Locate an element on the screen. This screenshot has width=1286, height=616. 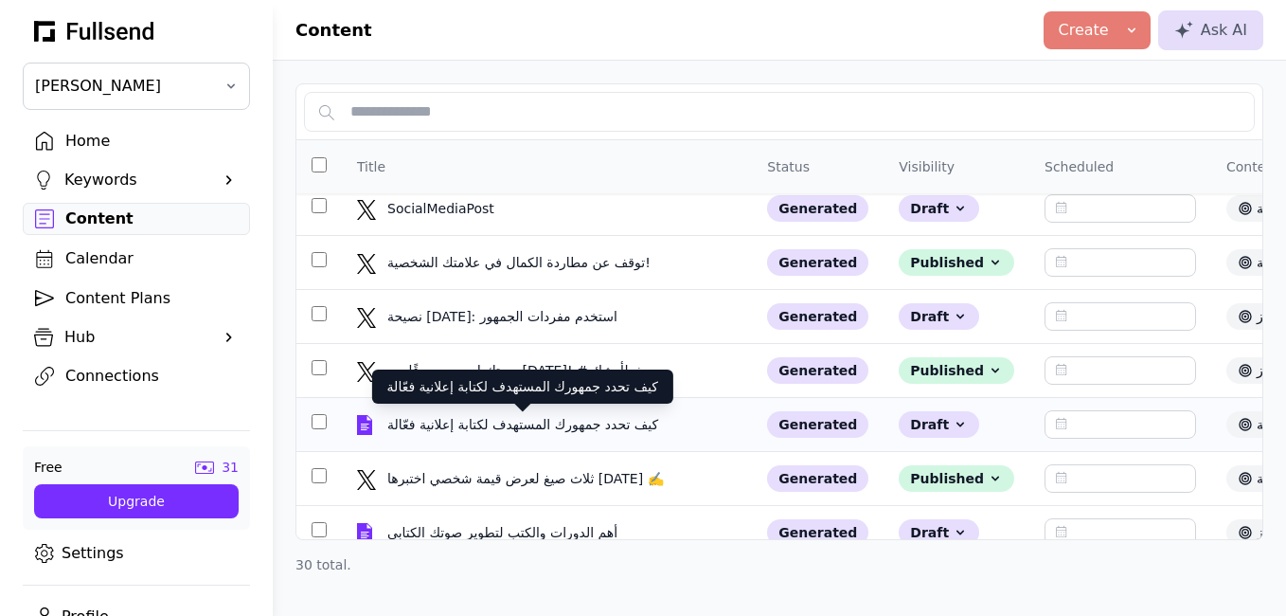
div: 30 total. is located at coordinates (779, 564).